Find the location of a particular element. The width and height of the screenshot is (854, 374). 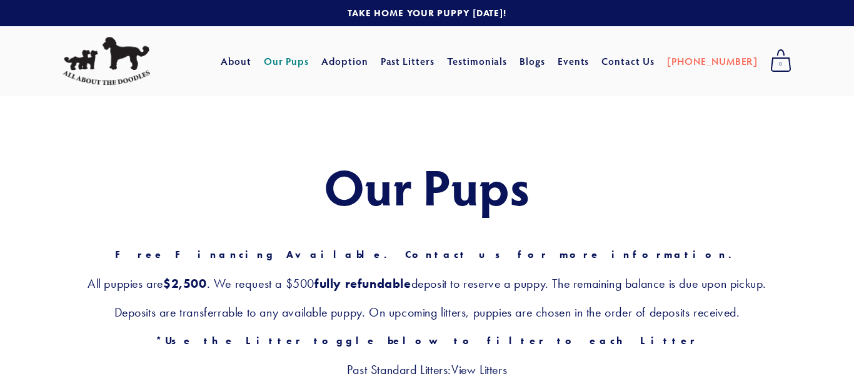

a: Past Litters is located at coordinates (407, 61).